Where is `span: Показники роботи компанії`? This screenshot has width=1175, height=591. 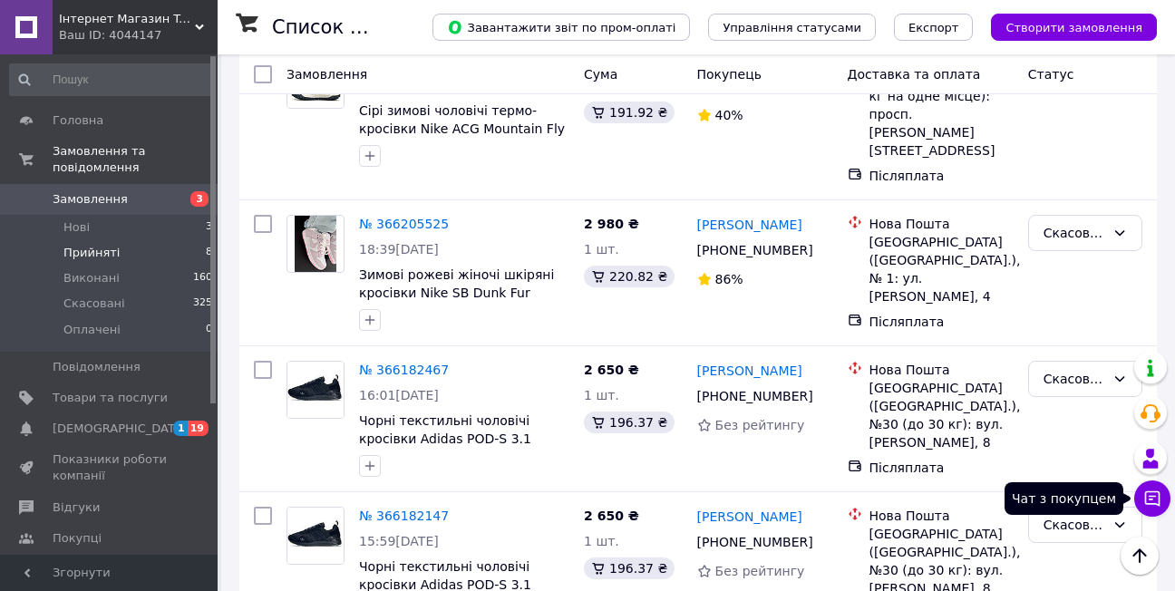 span: Показники роботи компанії is located at coordinates (110, 468).